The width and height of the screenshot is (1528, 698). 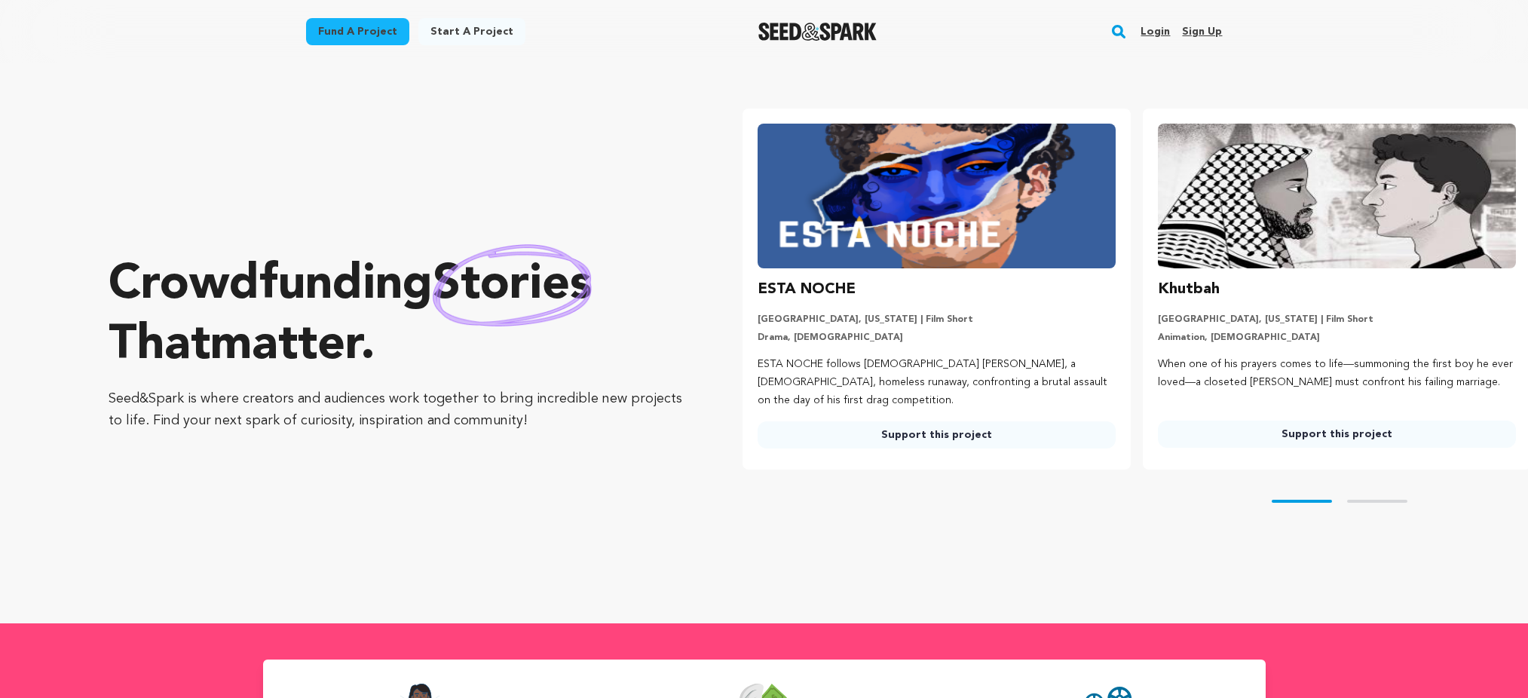 I want to click on img: hand sketched image, so click(x=512, y=285).